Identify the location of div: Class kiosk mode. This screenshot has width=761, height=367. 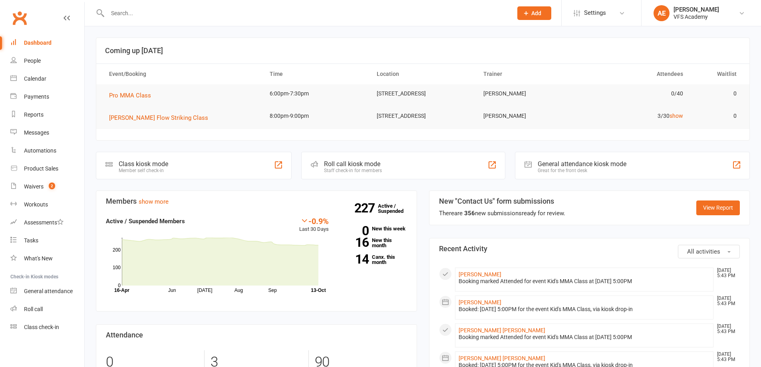
(143, 164).